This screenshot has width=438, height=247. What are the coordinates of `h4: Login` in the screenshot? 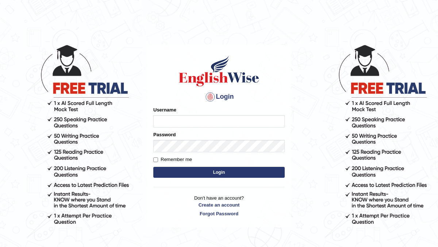 It's located at (219, 97).